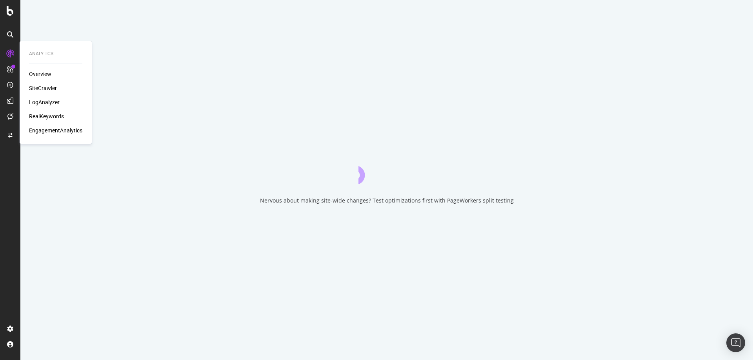 This screenshot has height=360, width=753. I want to click on div: Overview, so click(40, 74).